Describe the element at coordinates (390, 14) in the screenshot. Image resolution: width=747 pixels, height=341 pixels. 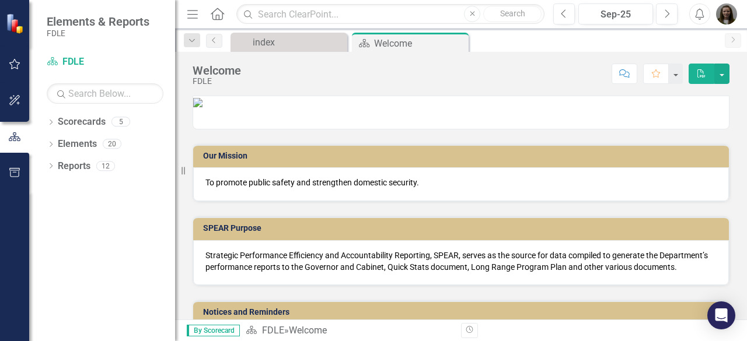
I see `input: Search ClearPoint...` at that location.